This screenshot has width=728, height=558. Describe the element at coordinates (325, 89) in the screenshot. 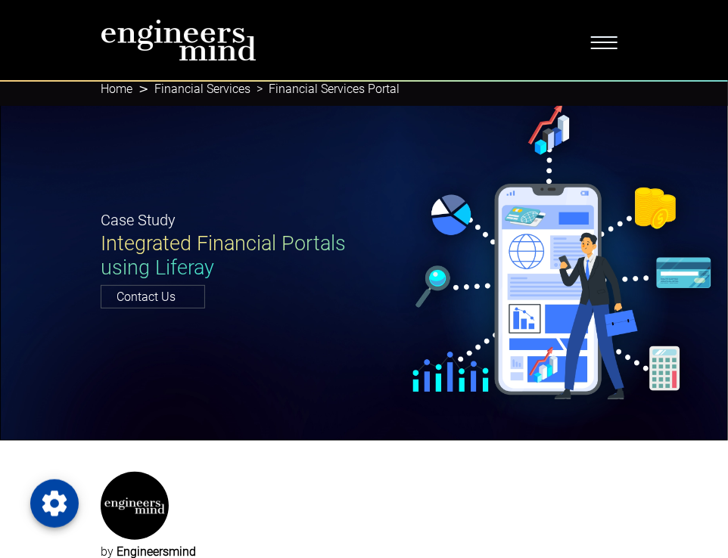

I see `li: Financial Services Portal` at that location.